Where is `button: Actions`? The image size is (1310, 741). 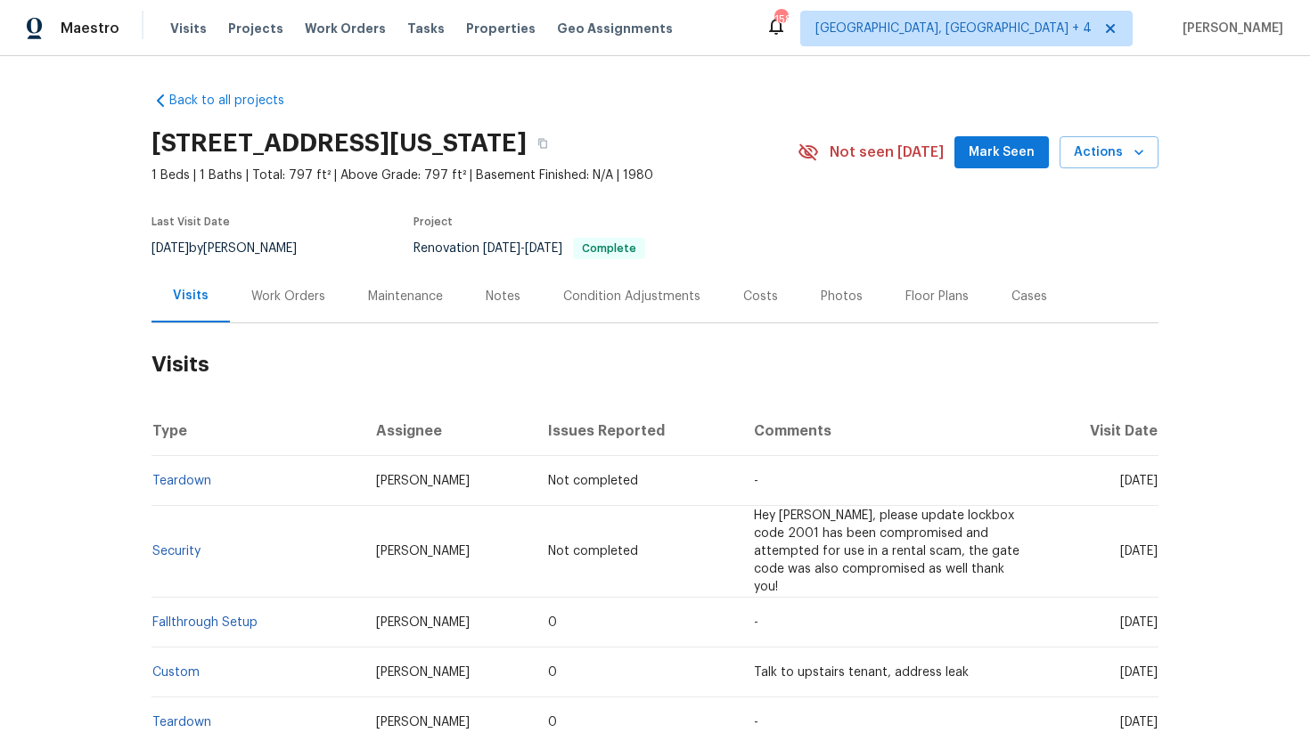
button: Actions is located at coordinates (1108, 152).